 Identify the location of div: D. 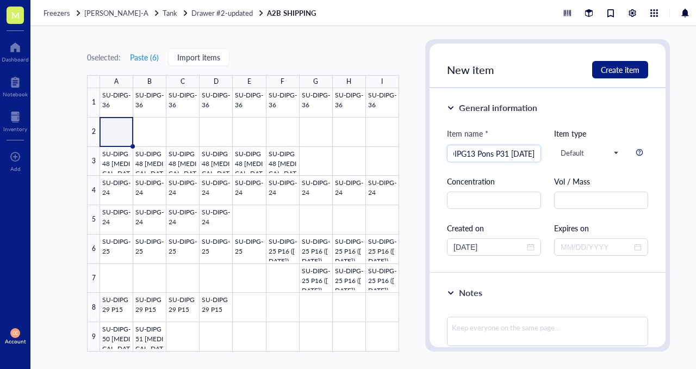
(216, 82).